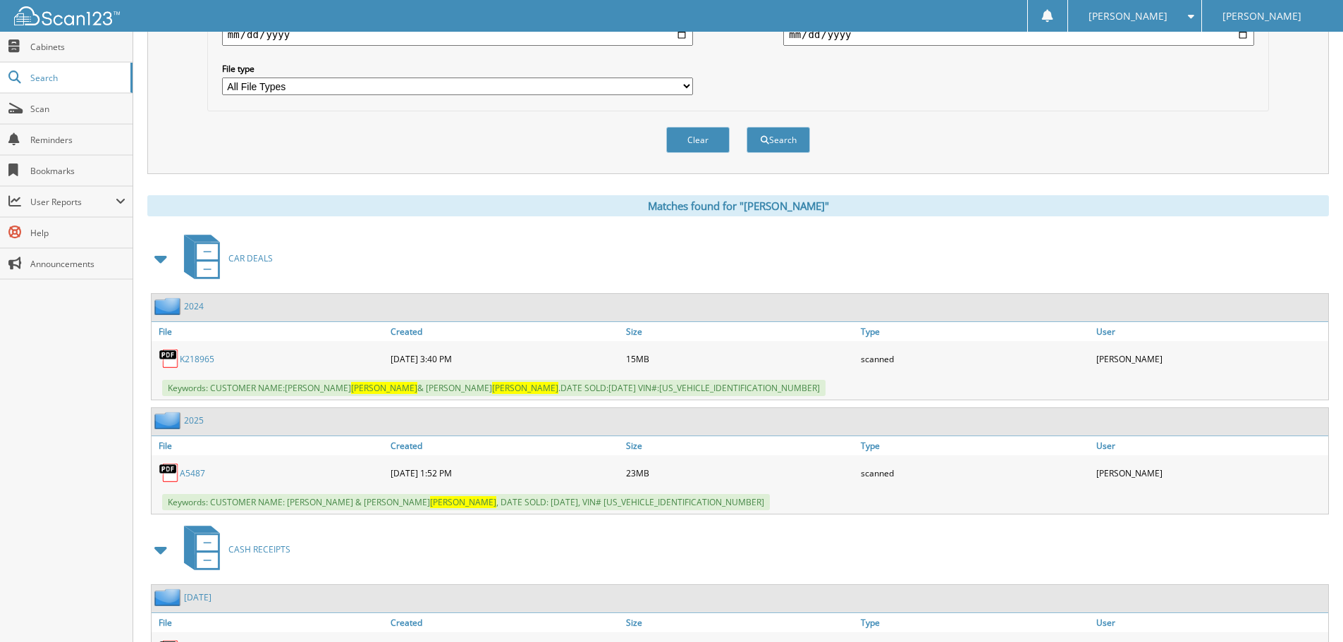 The height and width of the screenshot is (642, 1343). I want to click on input: start, so click(457, 35).